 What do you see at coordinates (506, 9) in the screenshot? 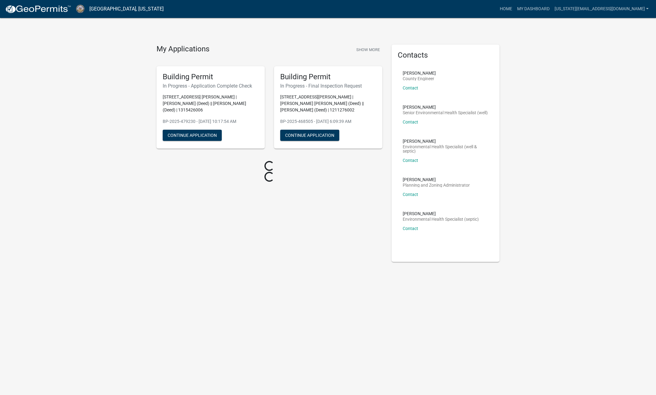
I see `a: Home` at bounding box center [506, 9].